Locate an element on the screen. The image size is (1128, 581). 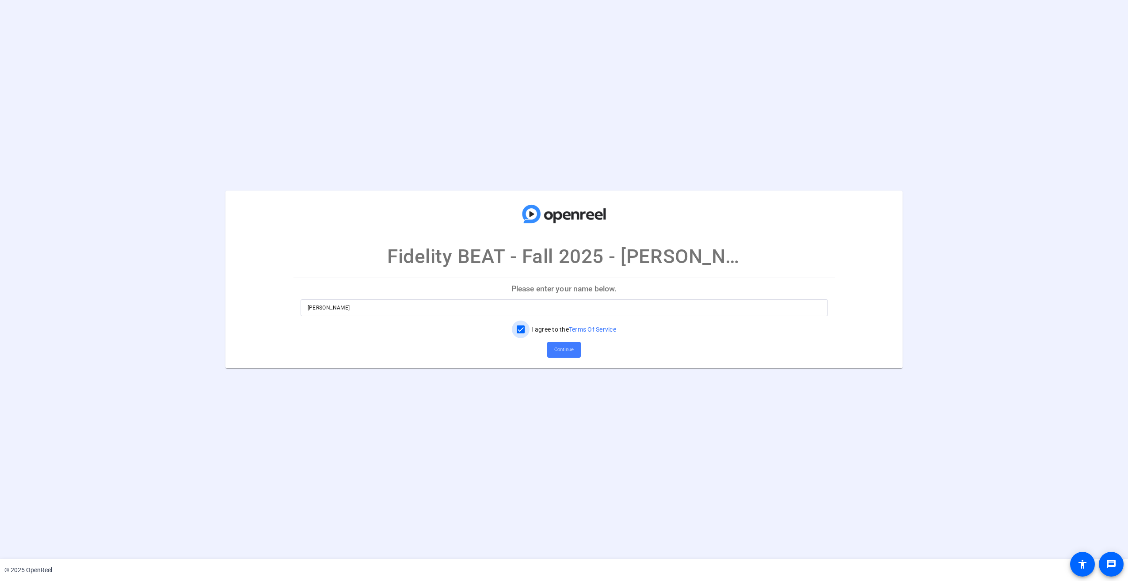
input: Enter your name is located at coordinates (564, 308).